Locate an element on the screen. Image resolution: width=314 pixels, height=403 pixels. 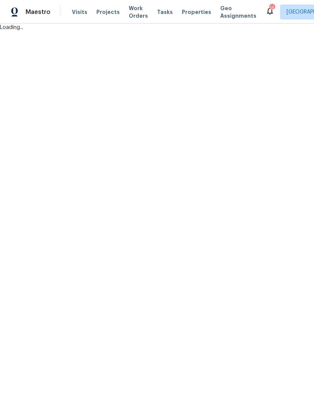
span: Geo Assignments is located at coordinates (238, 12).